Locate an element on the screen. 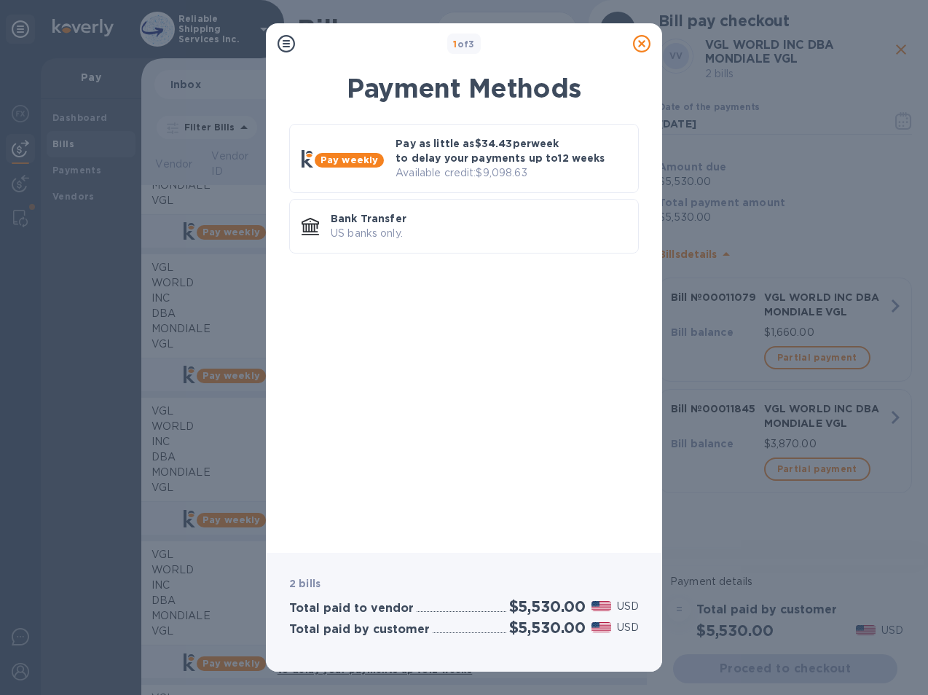 The image size is (928, 695). h3: Total paid by customer is located at coordinates (359, 629).